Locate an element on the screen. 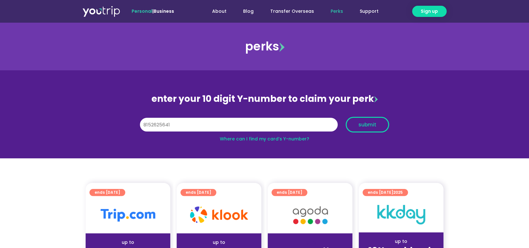  a: Blog is located at coordinates (248, 11).